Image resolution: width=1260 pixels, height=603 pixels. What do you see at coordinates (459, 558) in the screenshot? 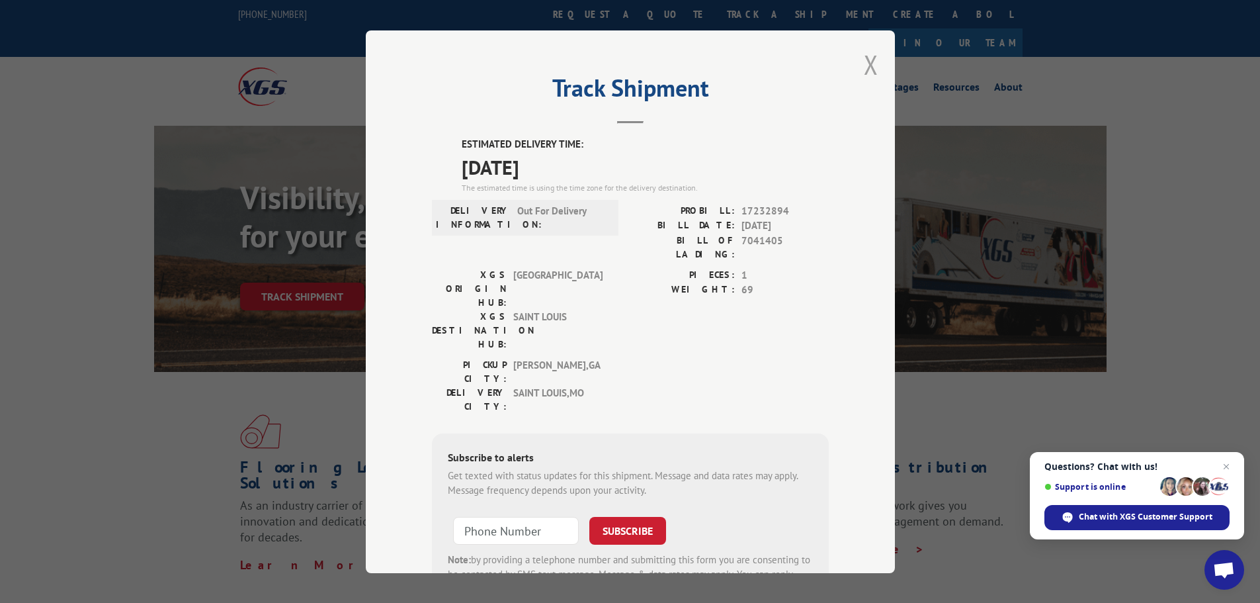
I see `strong: Note:` at bounding box center [459, 558].